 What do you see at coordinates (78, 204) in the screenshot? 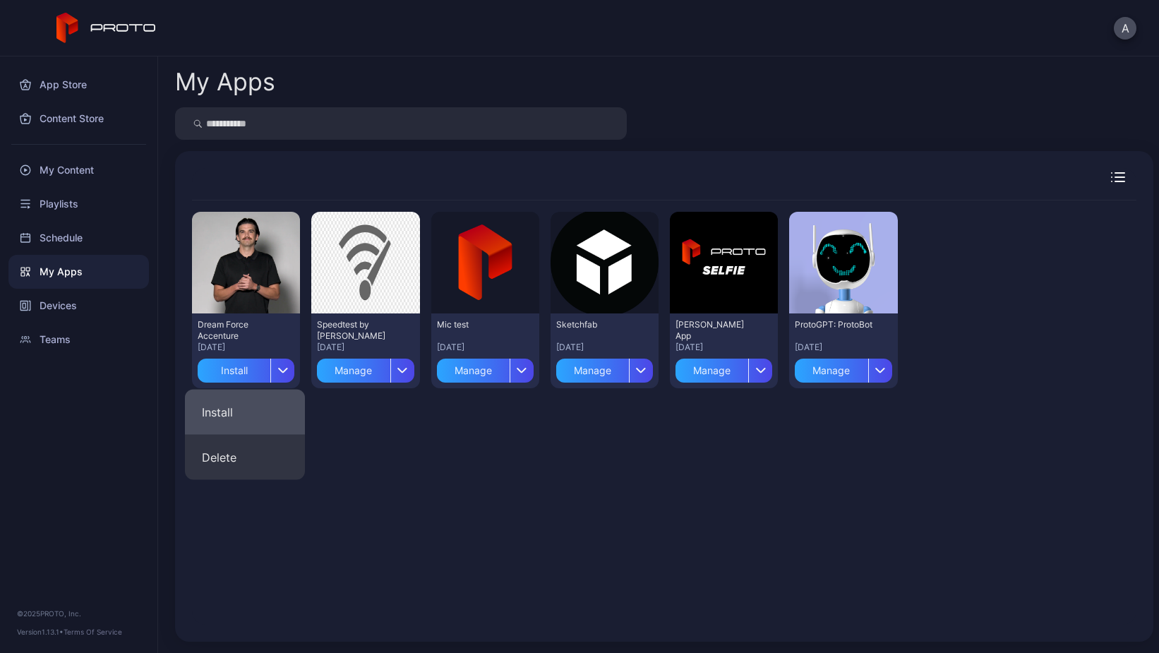
I see `a: Playlists` at bounding box center [78, 204].